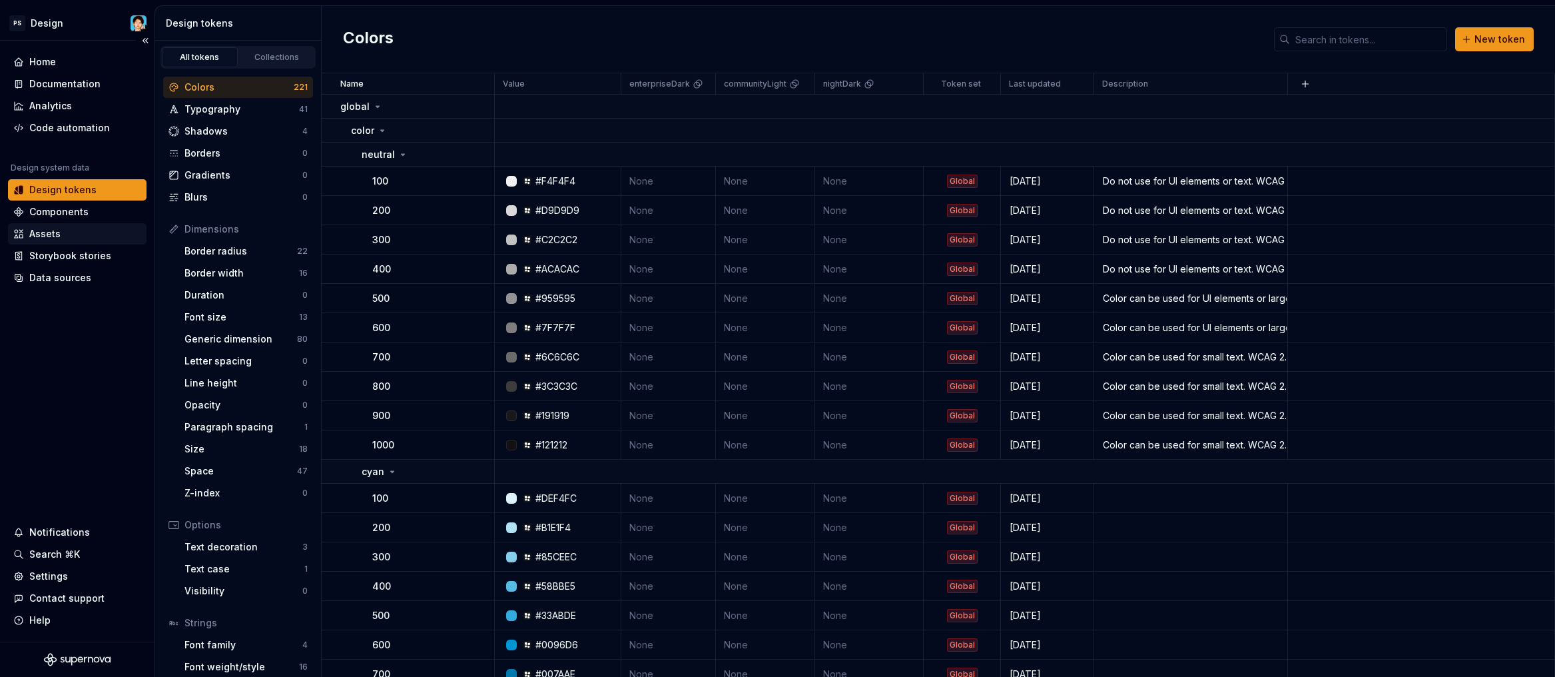 The height and width of the screenshot is (677, 1555). I want to click on div: All tokens, so click(200, 57).